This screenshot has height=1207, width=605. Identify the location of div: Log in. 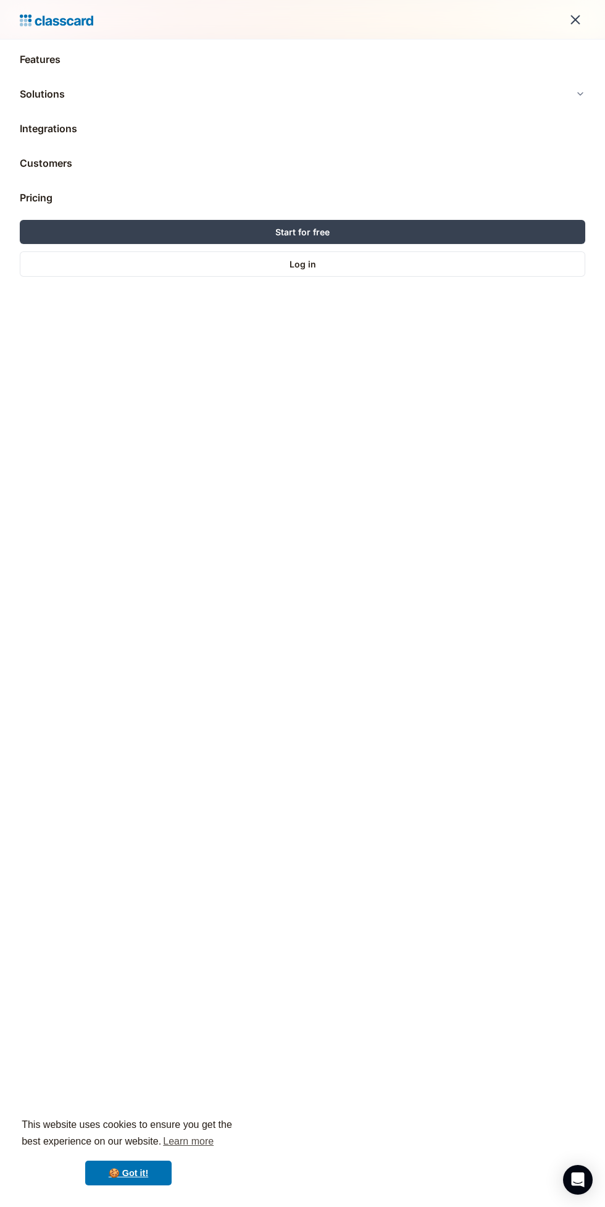
(303, 264).